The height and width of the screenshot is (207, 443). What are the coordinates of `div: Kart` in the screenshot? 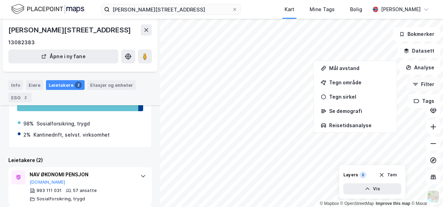 It's located at (289, 9).